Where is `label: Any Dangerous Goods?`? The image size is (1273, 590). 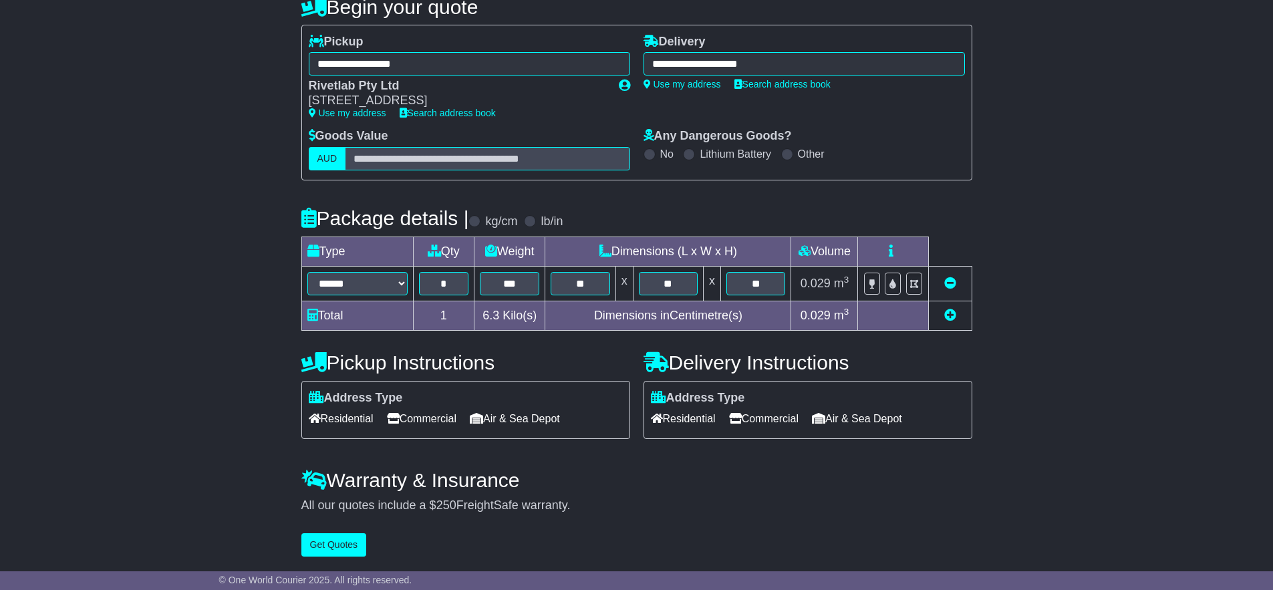 label: Any Dangerous Goods? is located at coordinates (718, 136).